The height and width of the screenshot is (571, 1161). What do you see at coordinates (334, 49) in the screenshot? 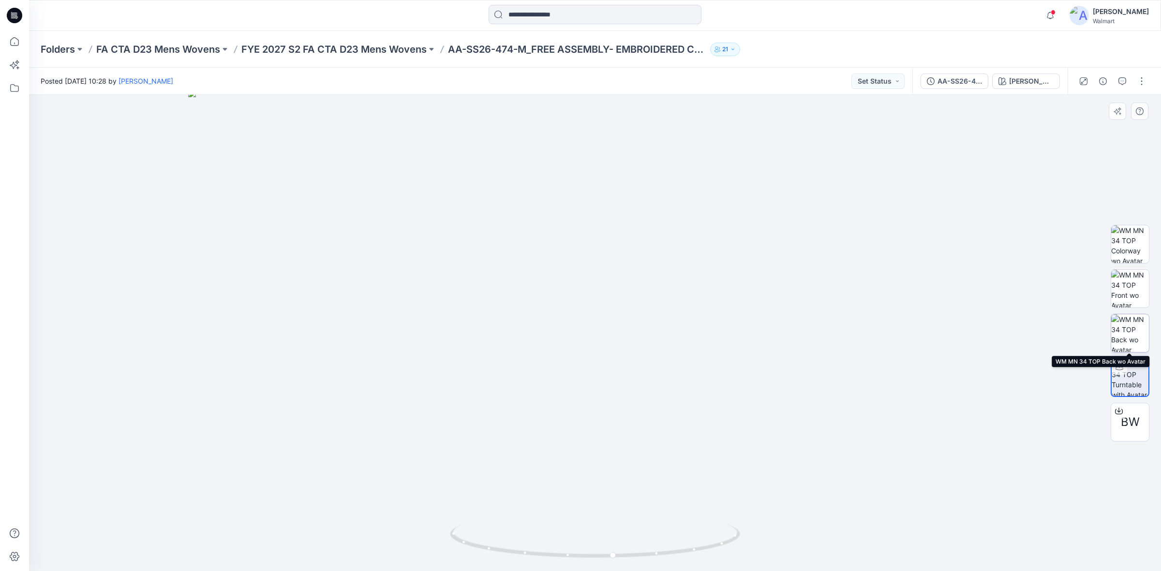
I see `a: FYE 2027 S2 FA CTA D23 Mens Wovens` at bounding box center [334, 49].